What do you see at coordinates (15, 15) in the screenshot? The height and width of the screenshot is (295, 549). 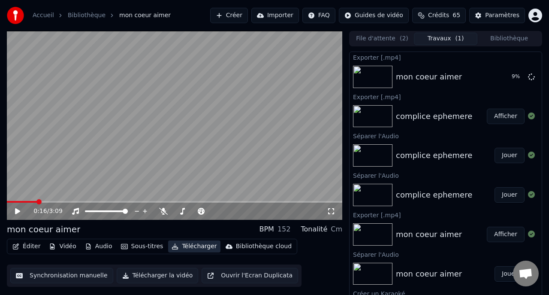 I see `img: youka` at bounding box center [15, 15].